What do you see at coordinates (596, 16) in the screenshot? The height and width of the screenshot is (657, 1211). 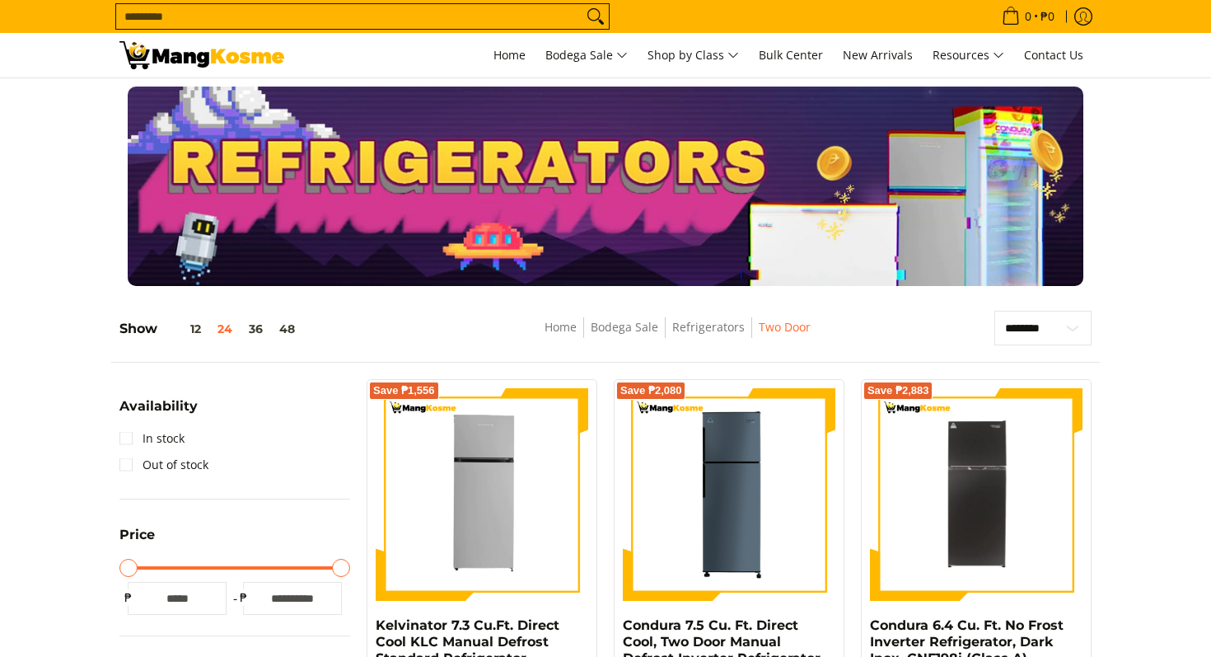 I see `button: Search` at bounding box center [596, 16].